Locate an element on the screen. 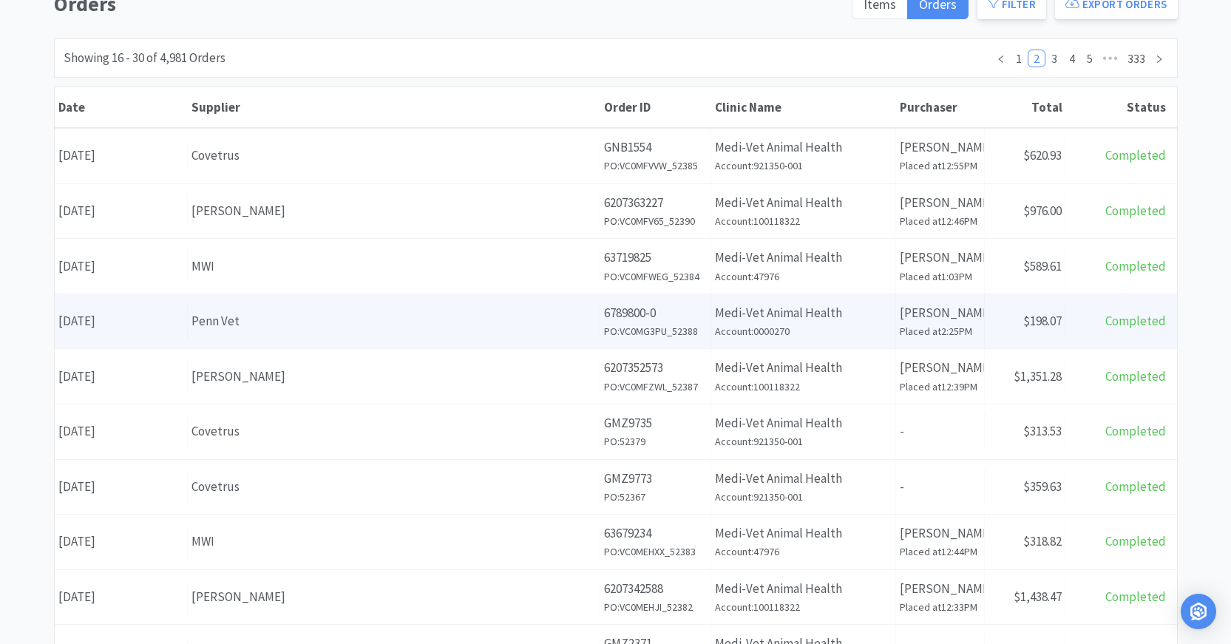 The width and height of the screenshot is (1231, 644). a: 3 is located at coordinates (1054, 58).